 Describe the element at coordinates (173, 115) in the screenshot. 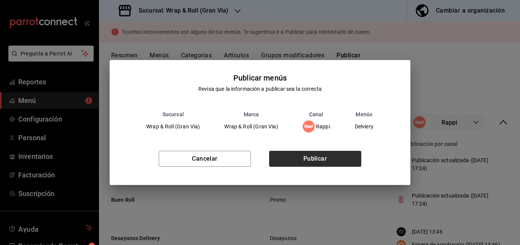

I see `th: Sucursal` at that location.